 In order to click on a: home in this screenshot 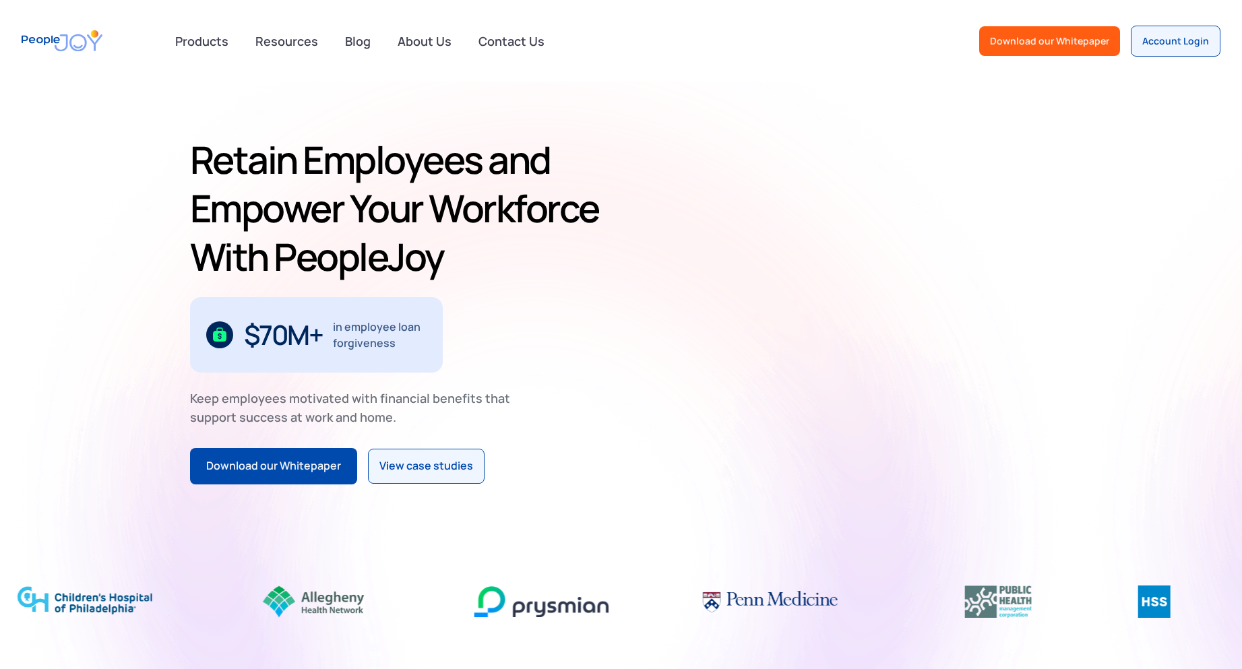, I will do `click(62, 40)`.